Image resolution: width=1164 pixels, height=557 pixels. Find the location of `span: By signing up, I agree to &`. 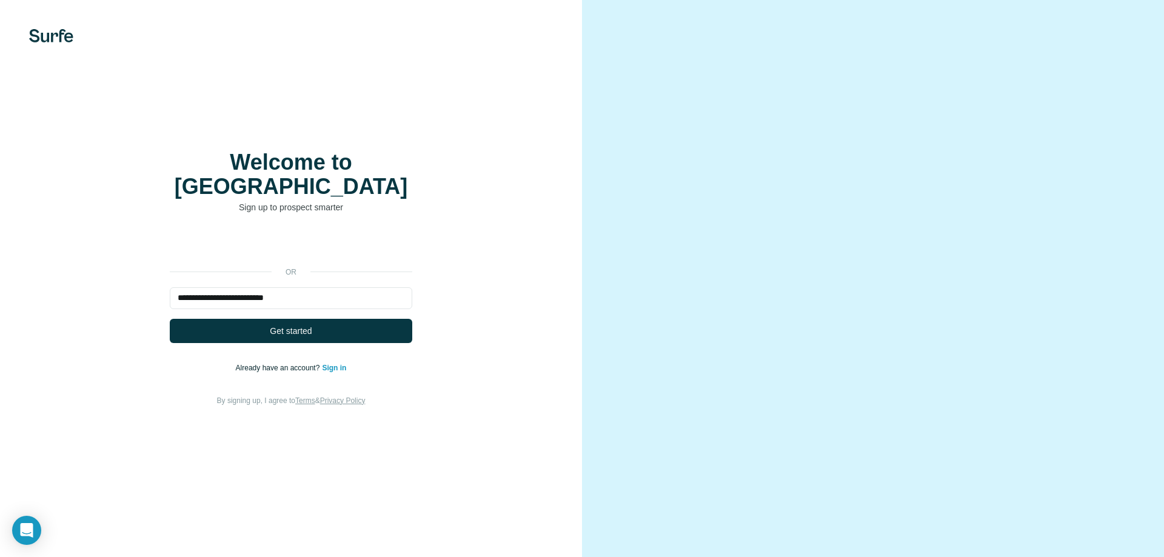

span: By signing up, I agree to & is located at coordinates (291, 401).